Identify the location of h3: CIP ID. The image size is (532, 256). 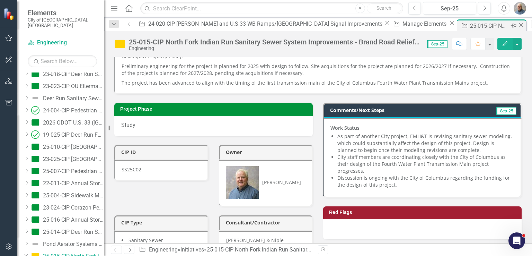
(162, 152).